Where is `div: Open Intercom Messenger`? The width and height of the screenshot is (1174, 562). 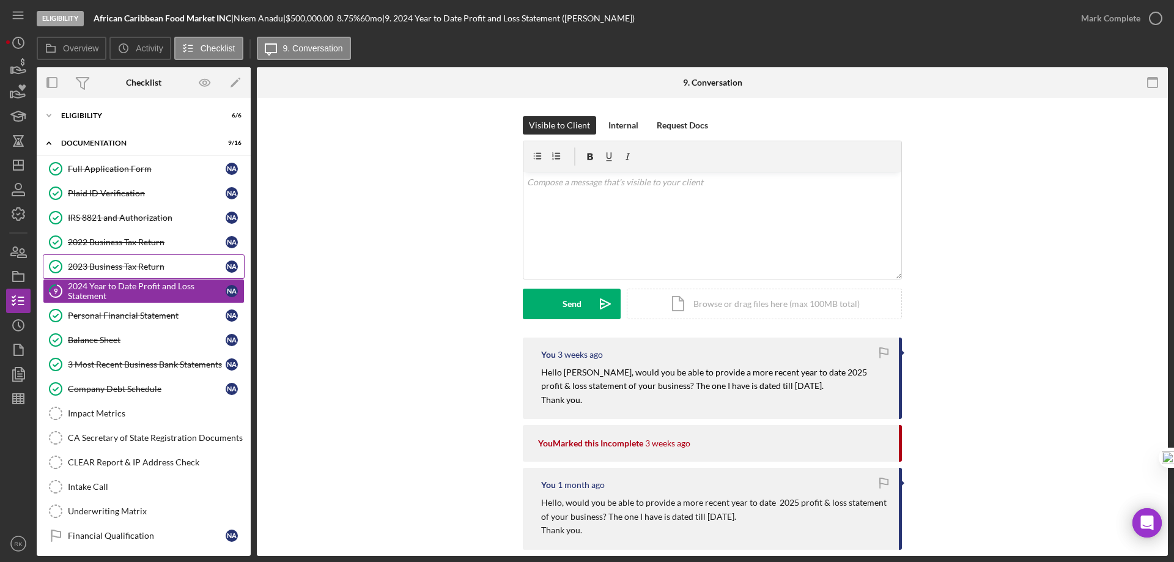 div: Open Intercom Messenger is located at coordinates (1147, 523).